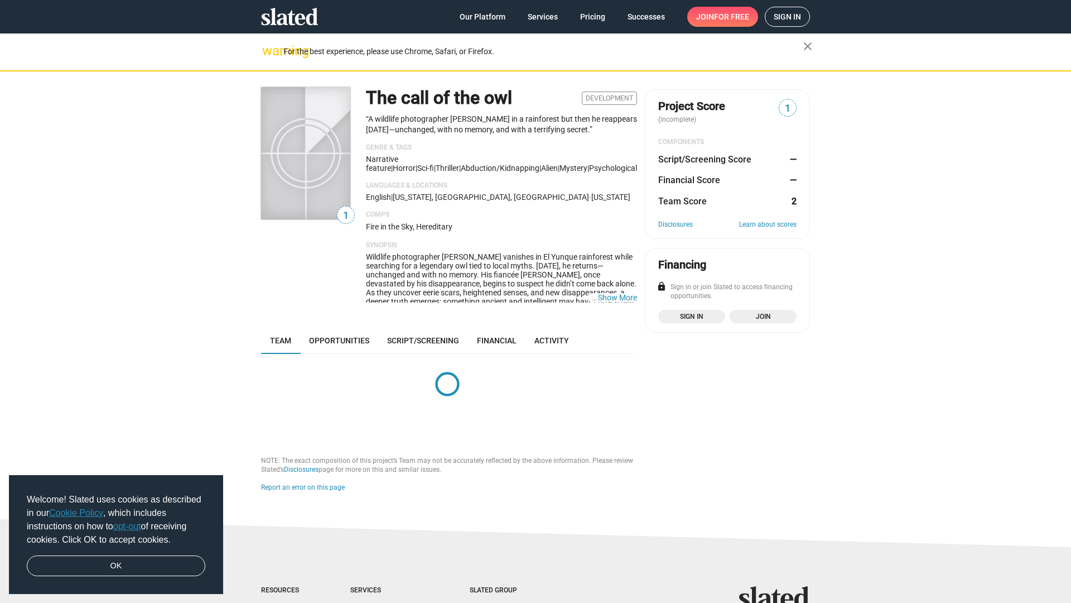 The height and width of the screenshot is (603, 1071). I want to click on dd: 2, so click(791, 201).